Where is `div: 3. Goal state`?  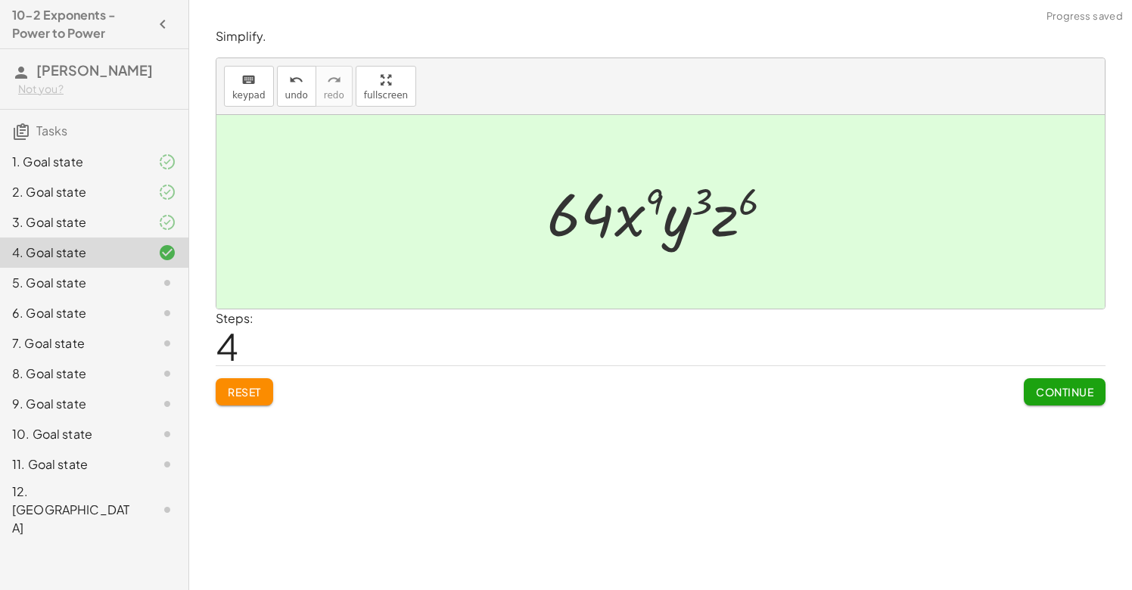
div: 3. Goal state is located at coordinates (73, 223).